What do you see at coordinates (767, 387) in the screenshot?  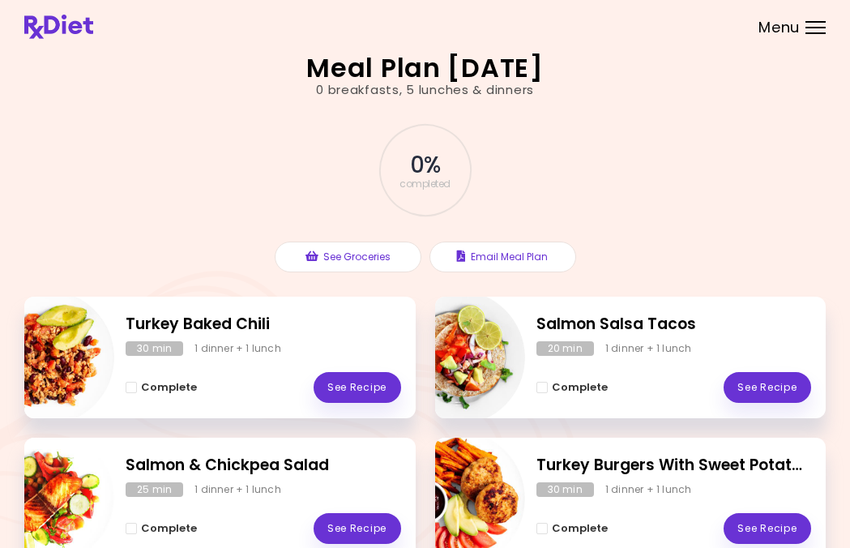 I see `a: See Recipe - Salmon Salsa Tacos` at bounding box center [767, 387].